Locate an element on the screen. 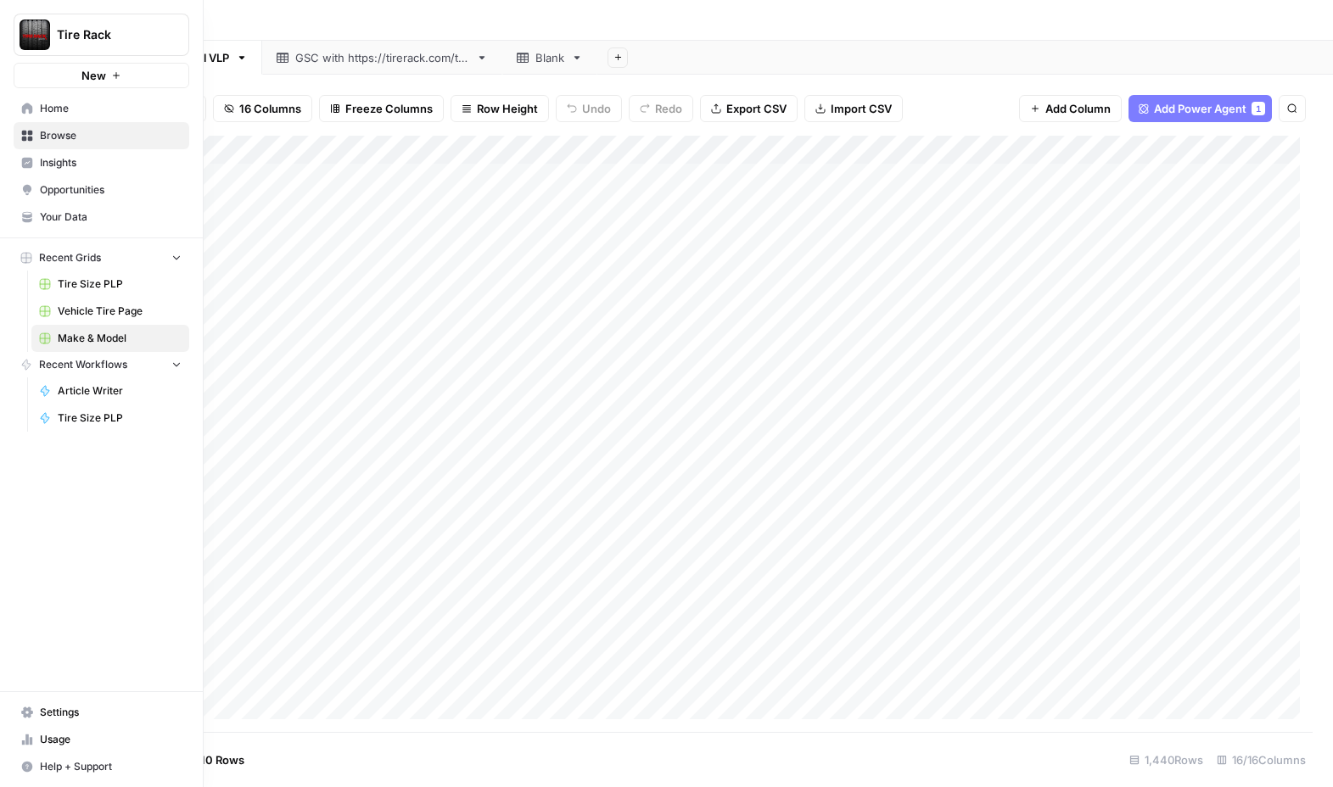  button: Redo is located at coordinates (661, 109).